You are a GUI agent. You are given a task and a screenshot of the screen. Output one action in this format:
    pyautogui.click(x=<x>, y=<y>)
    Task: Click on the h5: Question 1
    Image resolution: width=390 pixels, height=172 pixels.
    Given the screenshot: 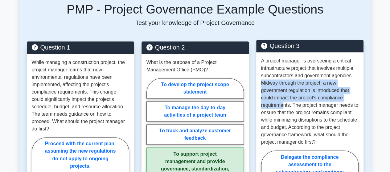 What is the action you would take?
    pyautogui.click(x=81, y=48)
    